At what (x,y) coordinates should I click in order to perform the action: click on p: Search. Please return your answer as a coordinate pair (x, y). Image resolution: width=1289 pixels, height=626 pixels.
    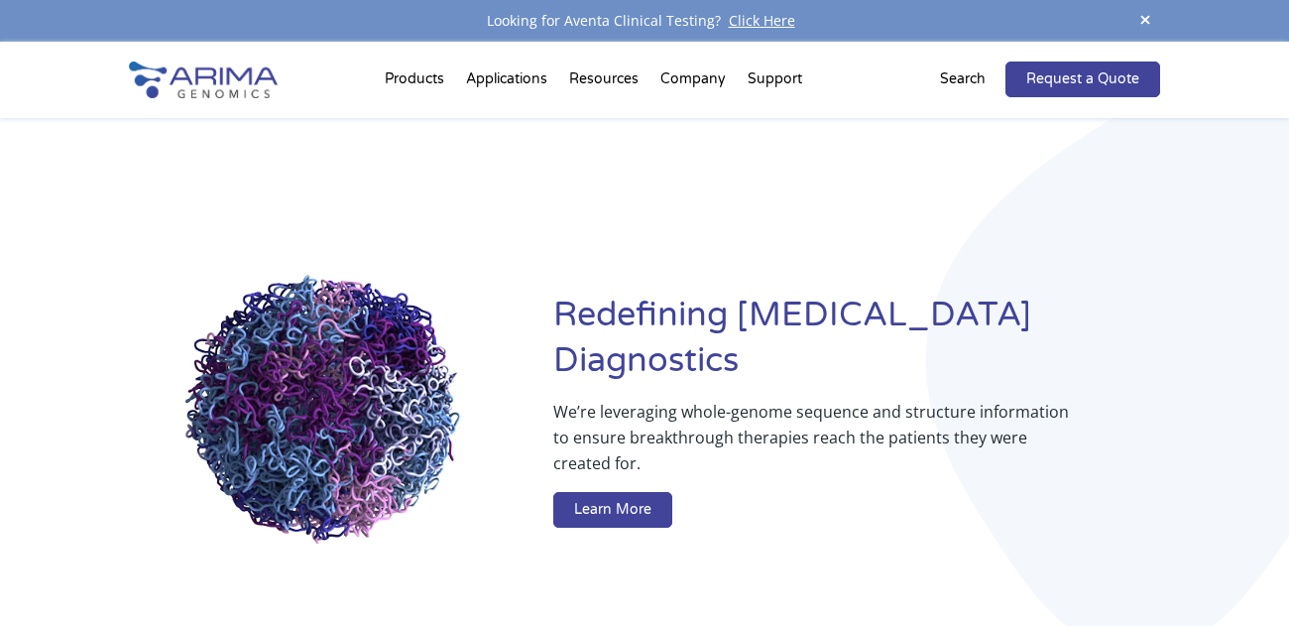
    Looking at the image, I should click on (963, 79).